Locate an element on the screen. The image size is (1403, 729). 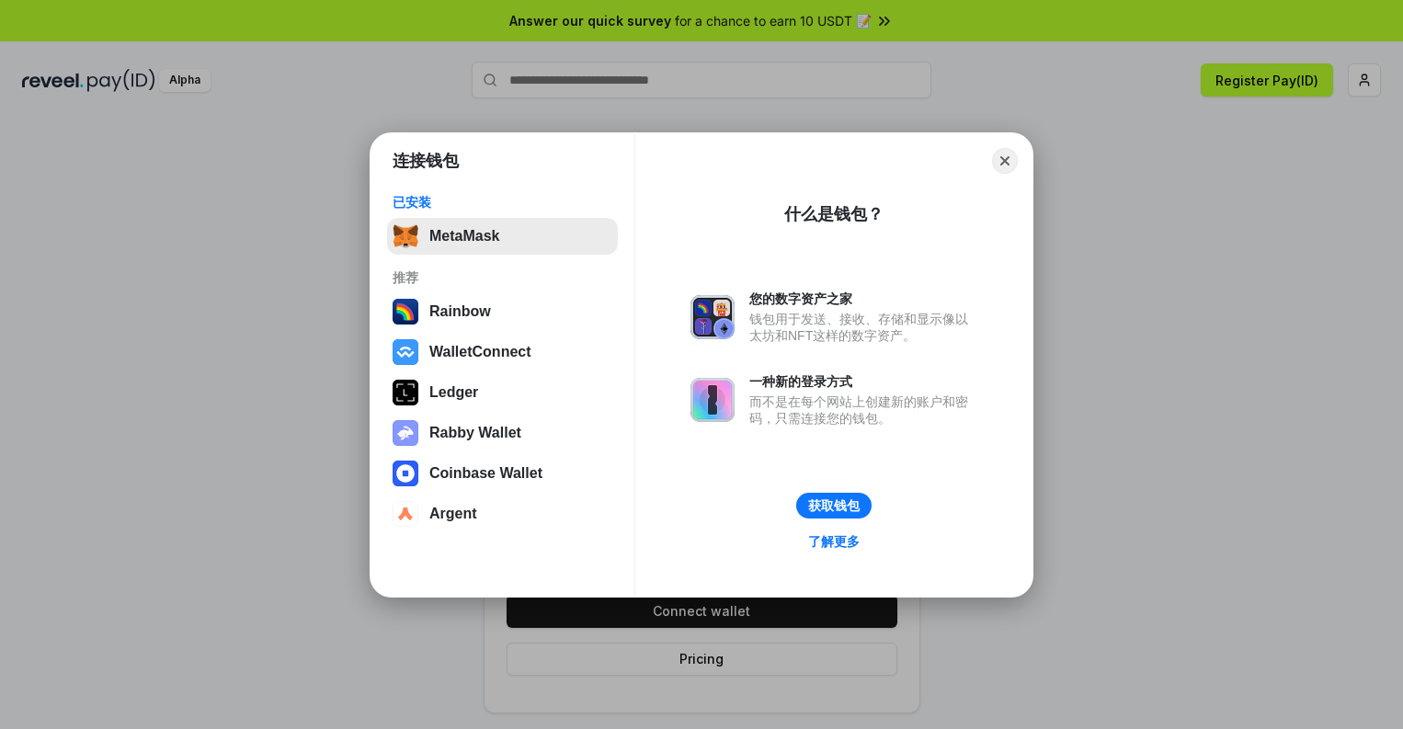
div: Rainbow is located at coordinates (460, 312).